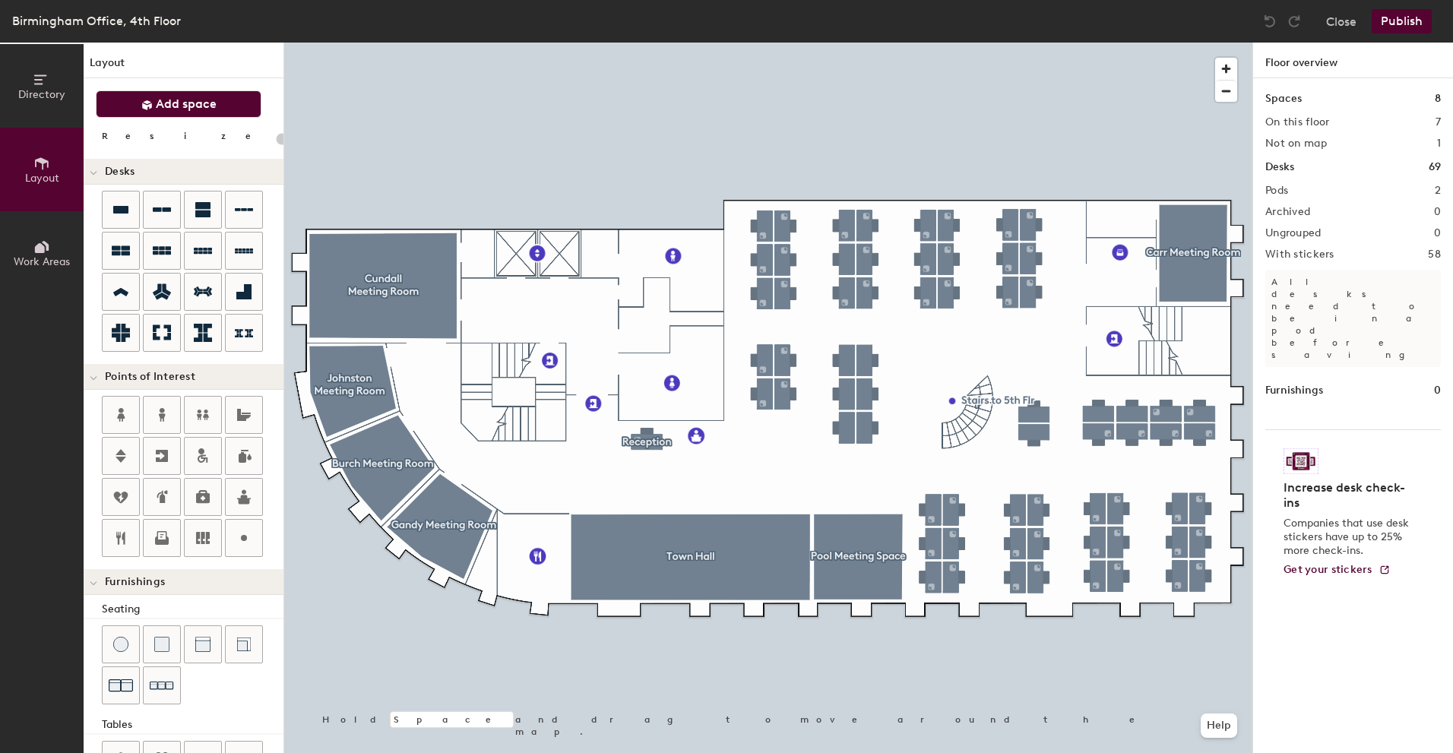 This screenshot has width=1453, height=753. What do you see at coordinates (119, 172) in the screenshot?
I see `span: Desks` at bounding box center [119, 172].